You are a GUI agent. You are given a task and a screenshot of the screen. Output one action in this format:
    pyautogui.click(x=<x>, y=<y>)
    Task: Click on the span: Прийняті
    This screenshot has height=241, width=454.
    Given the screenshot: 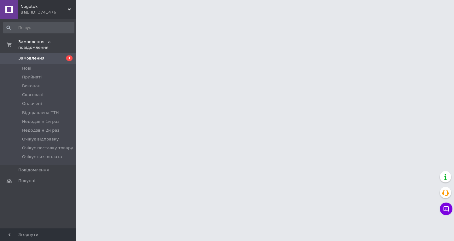 What is the action you would take?
    pyautogui.click(x=32, y=77)
    